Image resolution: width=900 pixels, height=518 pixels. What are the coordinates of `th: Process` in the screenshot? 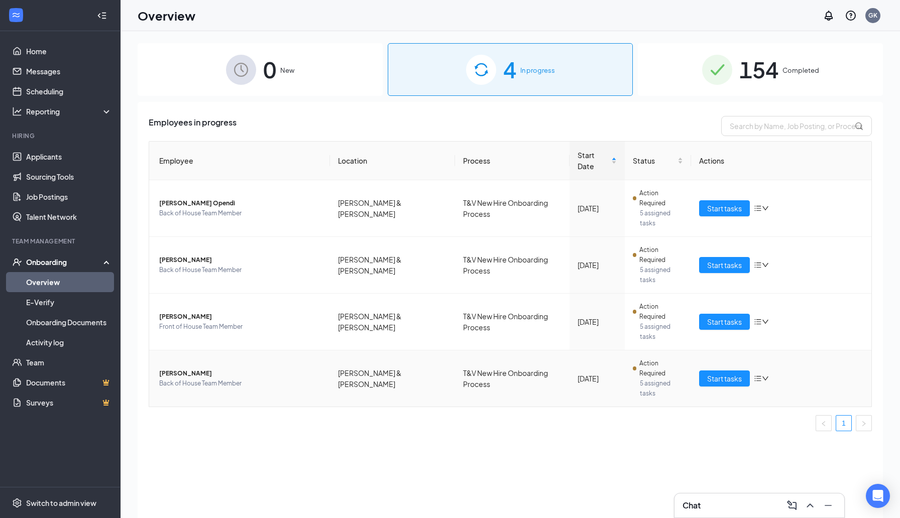 It's located at (512, 161).